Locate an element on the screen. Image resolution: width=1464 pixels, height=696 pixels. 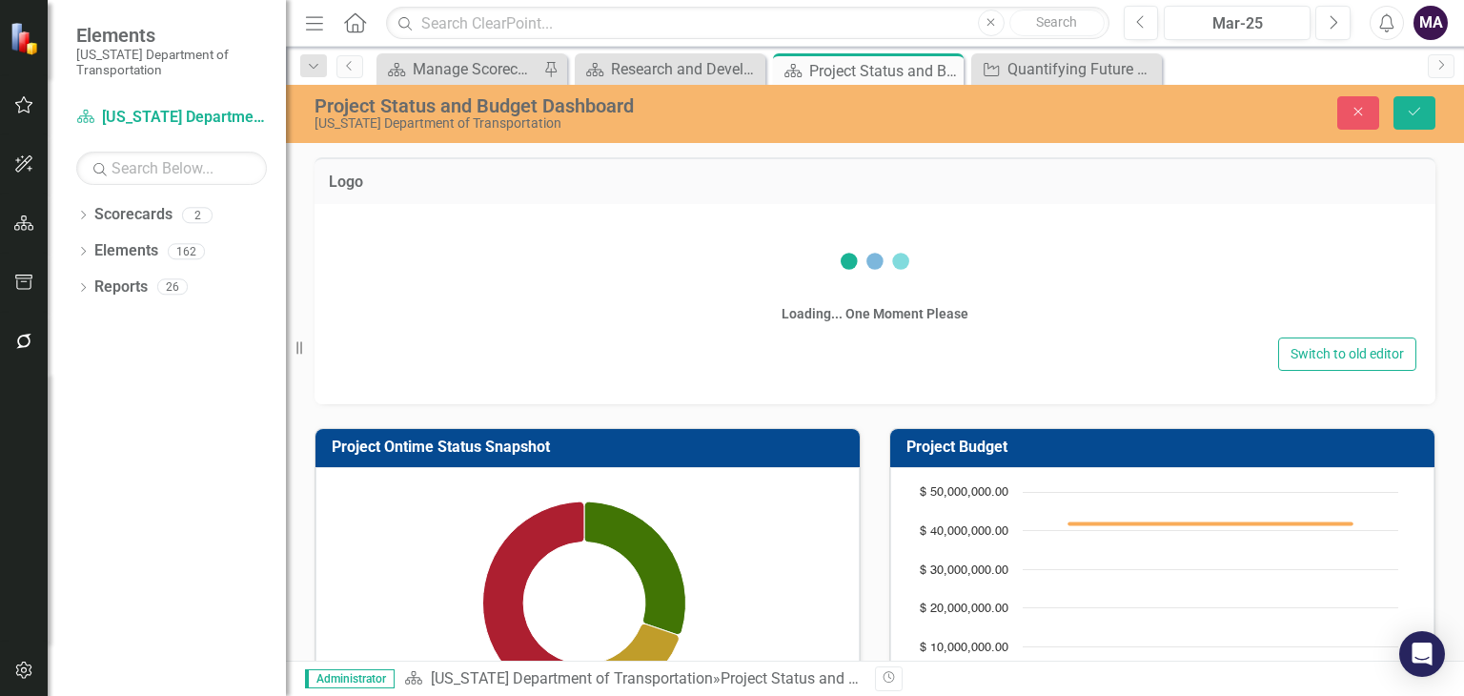
a: Reports is located at coordinates (121, 287).